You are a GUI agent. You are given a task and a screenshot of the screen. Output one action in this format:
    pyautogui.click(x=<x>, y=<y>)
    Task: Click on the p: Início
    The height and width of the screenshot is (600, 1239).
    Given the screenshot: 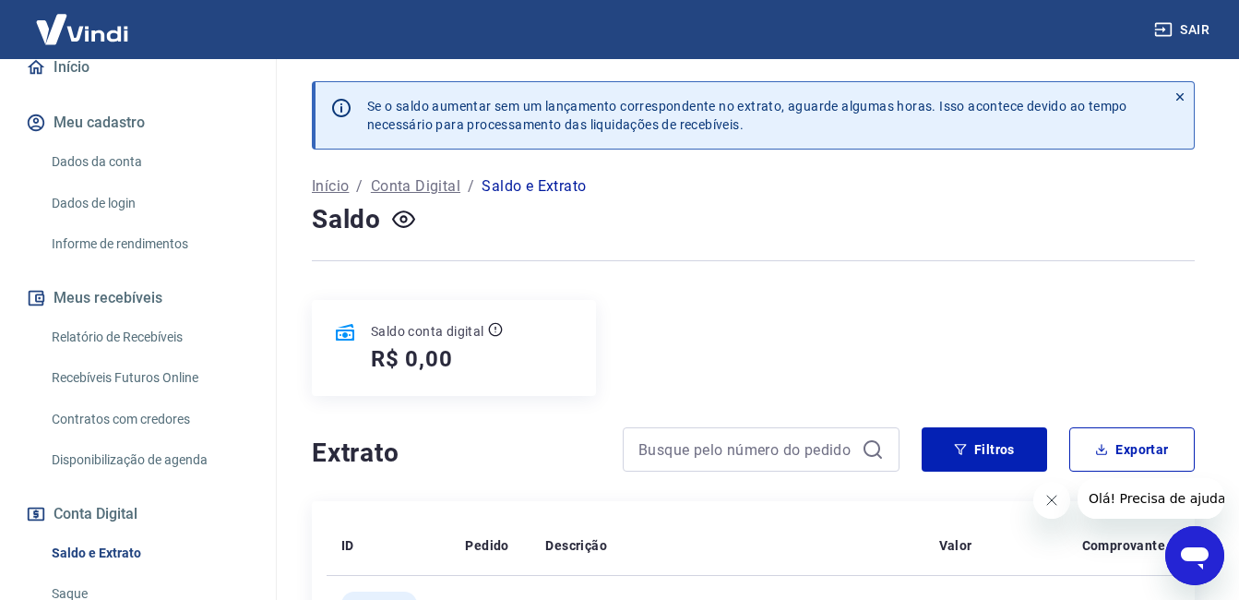 What is the action you would take?
    pyautogui.click(x=330, y=186)
    